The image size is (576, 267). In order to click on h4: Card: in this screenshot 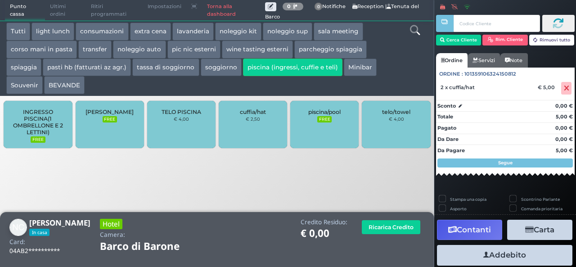, I will do `click(17, 242)`.